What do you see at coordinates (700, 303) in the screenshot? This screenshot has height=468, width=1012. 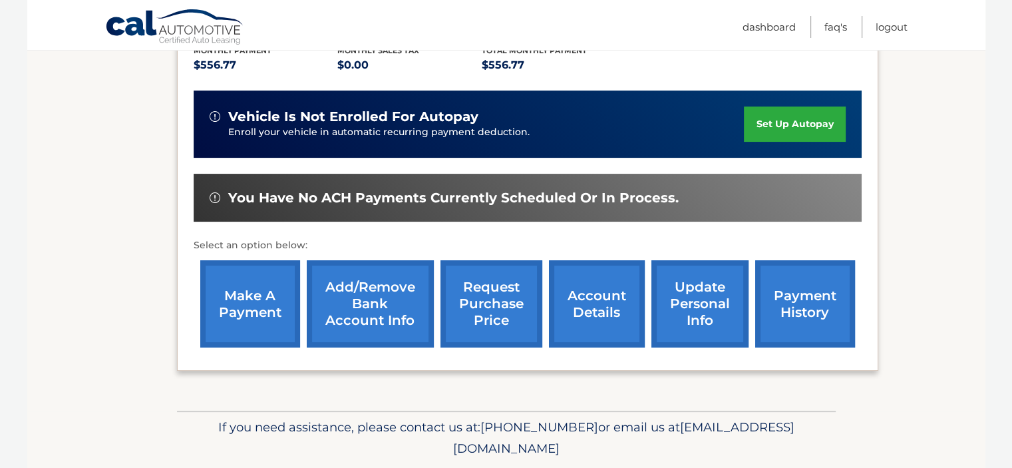 I see `a: update personal info` at bounding box center [700, 303].